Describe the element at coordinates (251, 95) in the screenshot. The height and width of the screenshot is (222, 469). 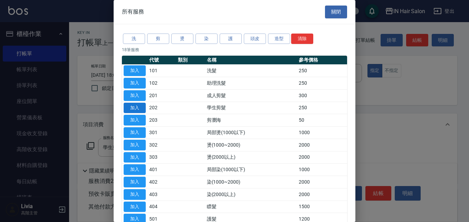
I see `td: 成人剪髮` at that location.